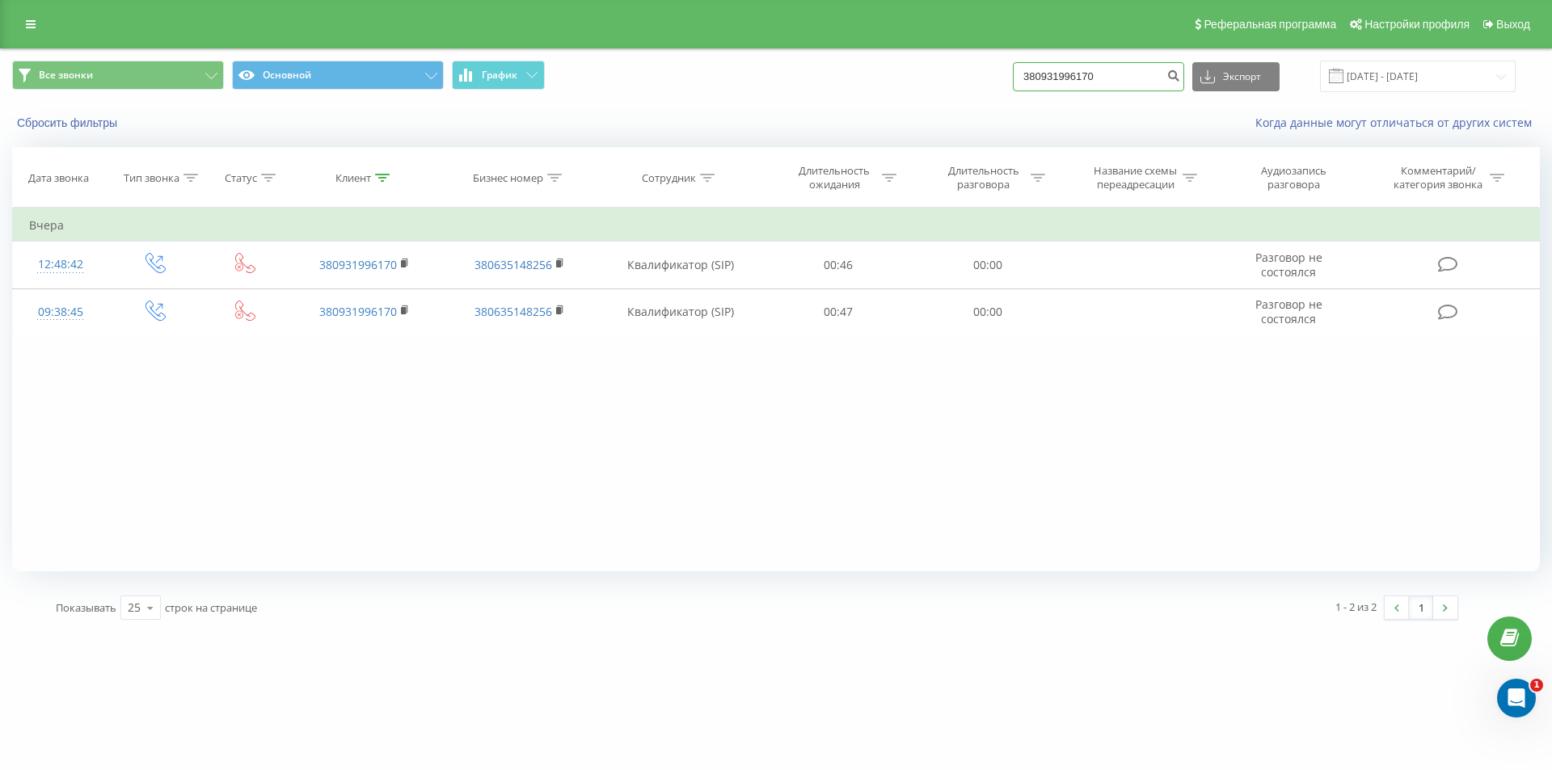 Image resolution: width=1552 pixels, height=770 pixels. Describe the element at coordinates (338, 75) in the screenshot. I see `button: Основной` at that location.